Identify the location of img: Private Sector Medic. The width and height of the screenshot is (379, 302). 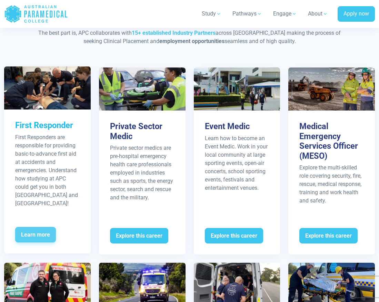
(142, 89).